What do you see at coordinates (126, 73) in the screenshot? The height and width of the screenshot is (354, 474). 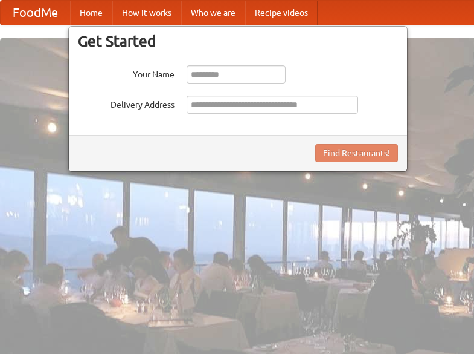 I see `label: Your Name` at bounding box center [126, 73].